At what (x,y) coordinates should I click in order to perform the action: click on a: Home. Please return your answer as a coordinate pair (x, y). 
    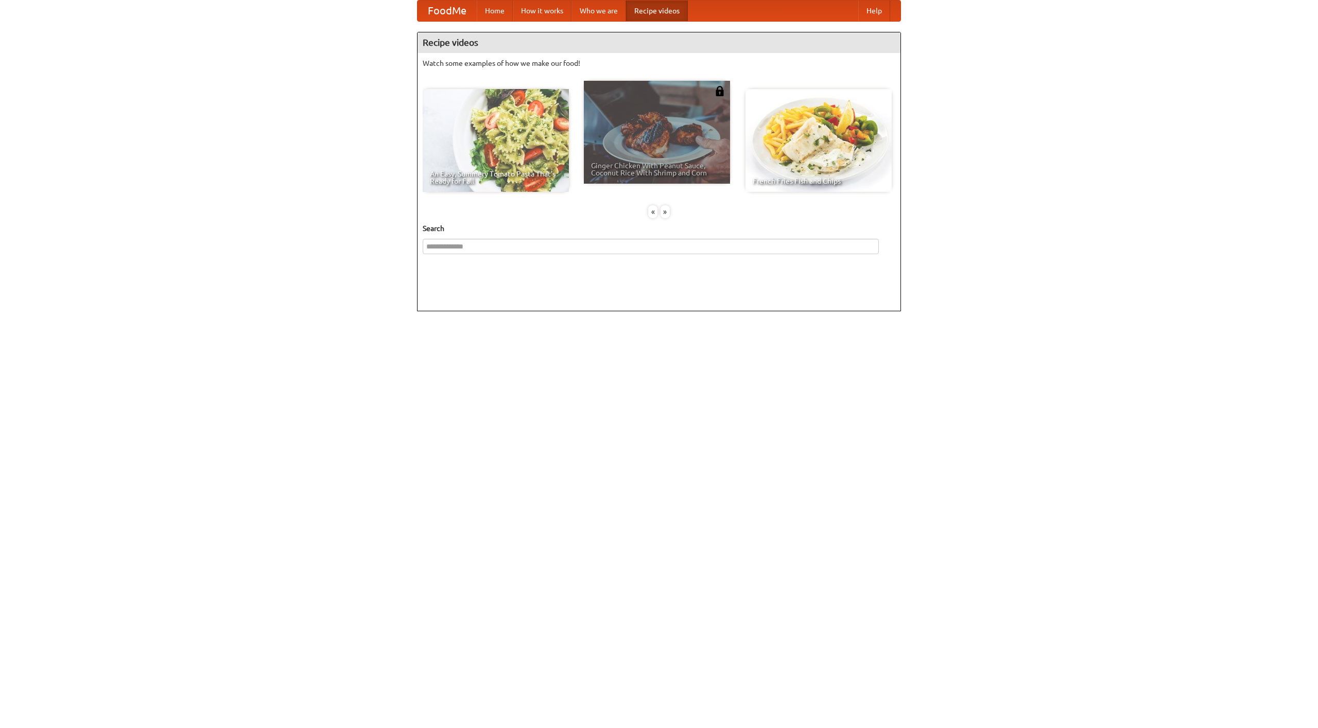
    Looking at the image, I should click on (495, 11).